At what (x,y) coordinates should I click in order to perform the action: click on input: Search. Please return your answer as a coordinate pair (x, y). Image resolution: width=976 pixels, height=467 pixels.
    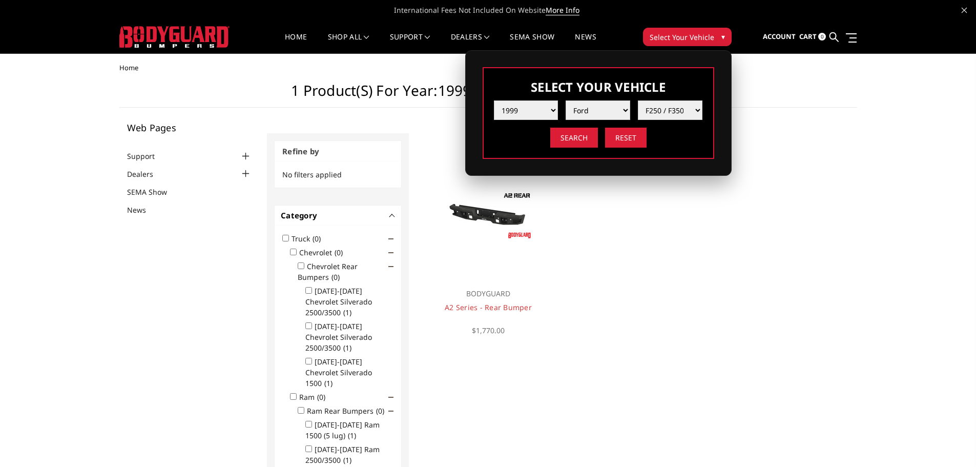
    Looking at the image, I should click on (574, 137).